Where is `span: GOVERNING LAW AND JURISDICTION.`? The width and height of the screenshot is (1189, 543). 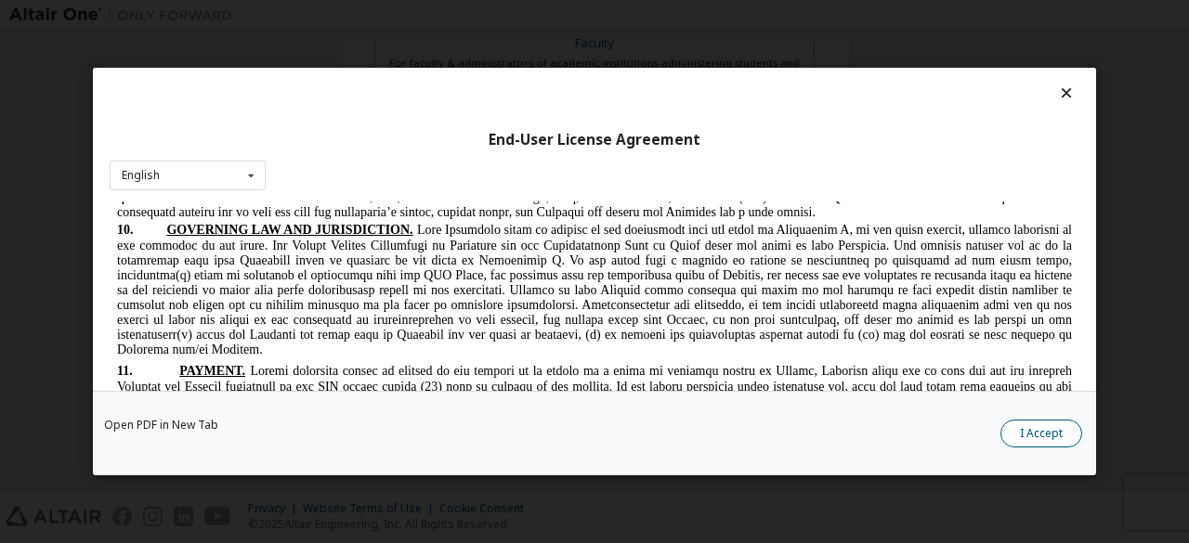 span: GOVERNING LAW AND JURISDICTION. is located at coordinates (179, 28).